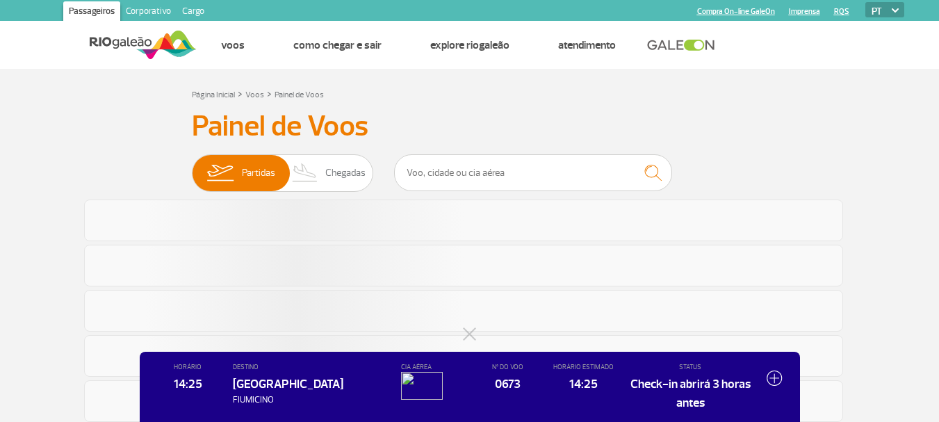  Describe the element at coordinates (345, 173) in the screenshot. I see `span: Chegadas` at that location.